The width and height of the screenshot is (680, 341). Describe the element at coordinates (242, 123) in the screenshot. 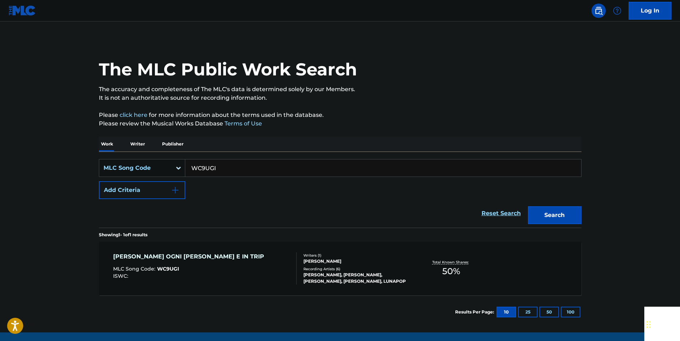

I see `a: Terms of Use` at that location.